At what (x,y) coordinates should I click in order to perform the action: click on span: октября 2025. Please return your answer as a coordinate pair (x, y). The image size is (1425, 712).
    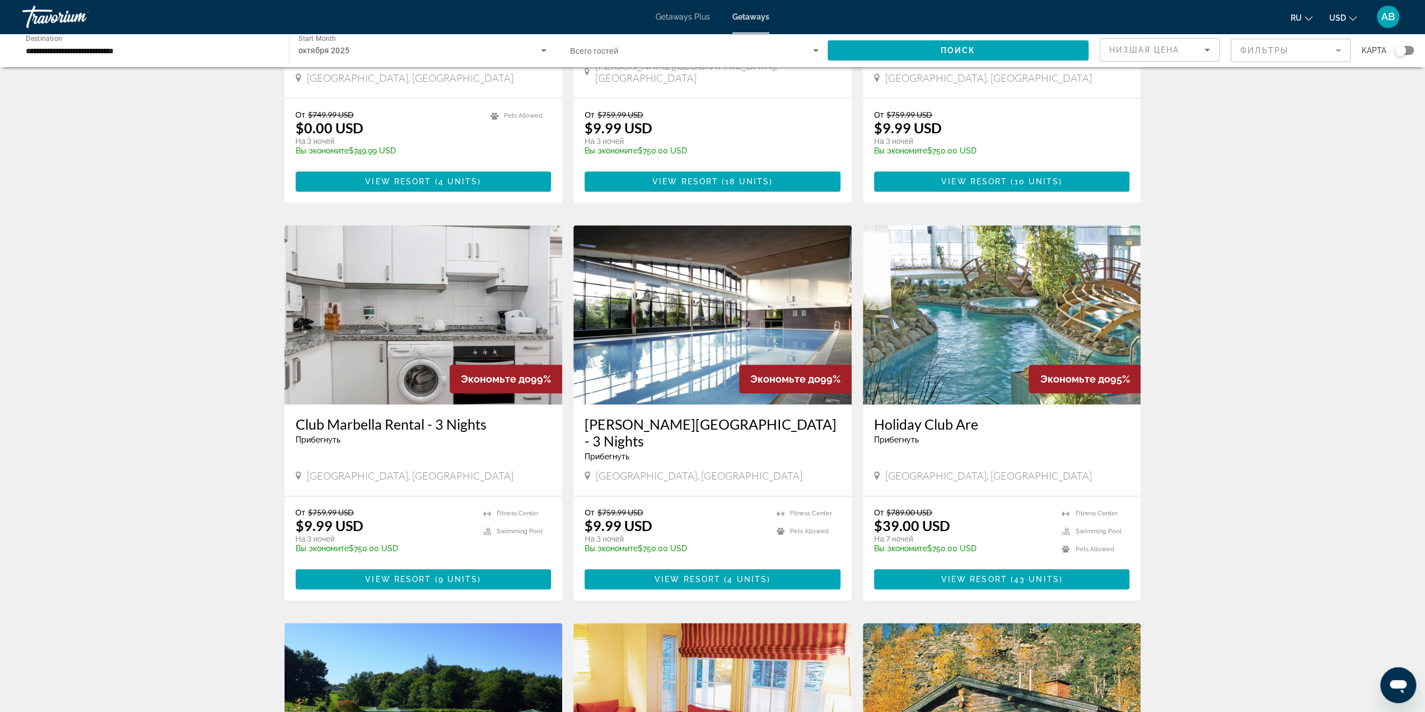
    Looking at the image, I should click on (324, 50).